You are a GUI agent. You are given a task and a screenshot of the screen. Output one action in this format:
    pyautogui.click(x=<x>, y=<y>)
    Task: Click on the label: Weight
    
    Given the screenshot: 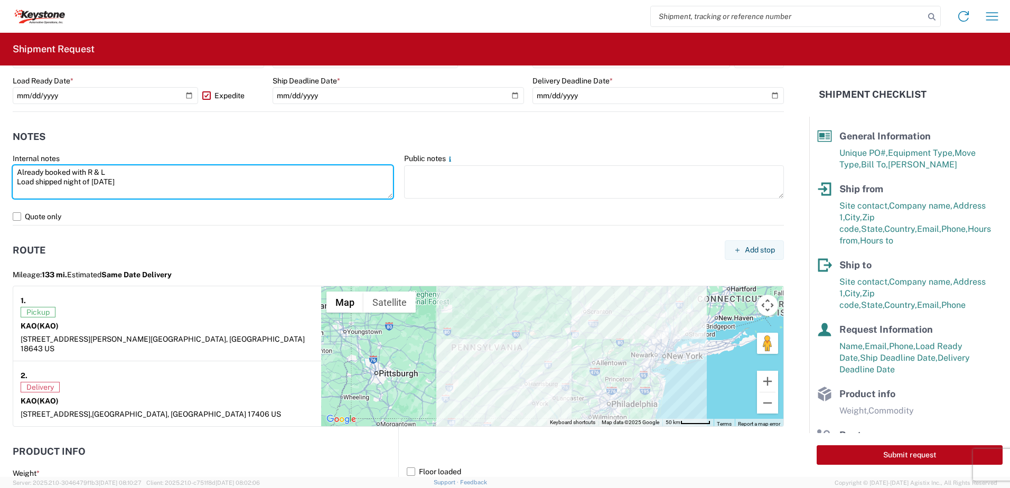 What is the action you would take?
    pyautogui.click(x=26, y=473)
    